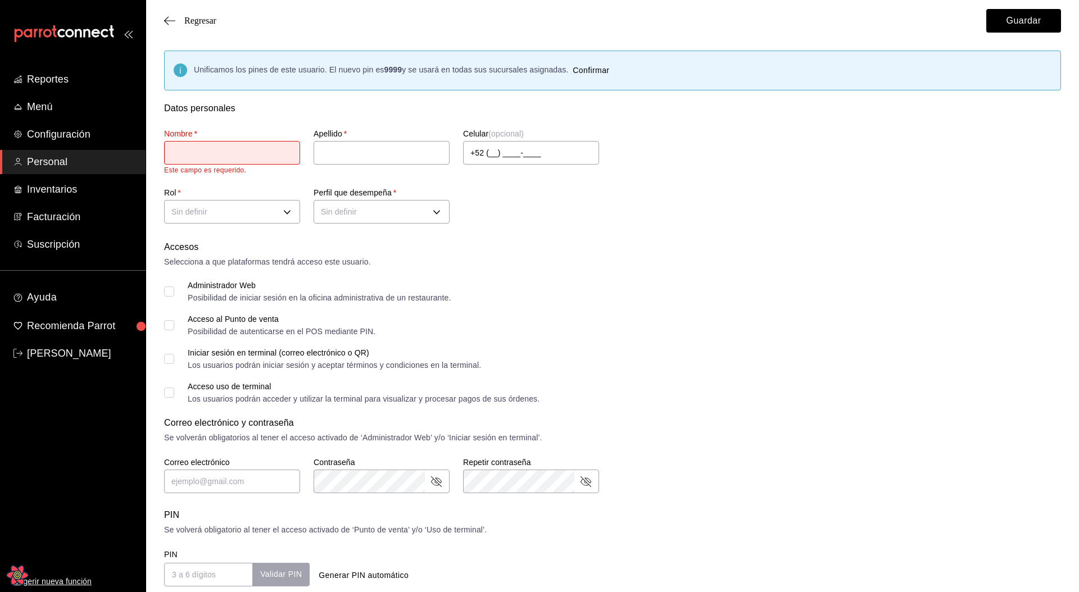  I want to click on span: Reportes, so click(81, 79).